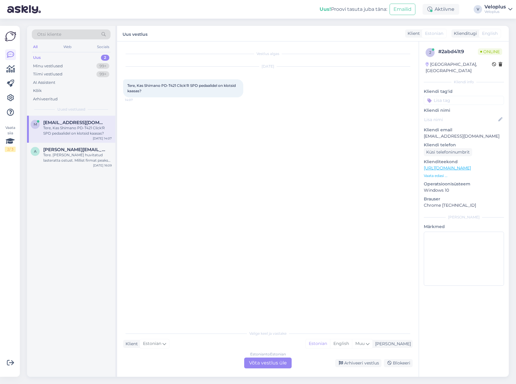  Describe the element at coordinates (464, 162) in the screenshot. I see `p: Klienditeekond` at that location.